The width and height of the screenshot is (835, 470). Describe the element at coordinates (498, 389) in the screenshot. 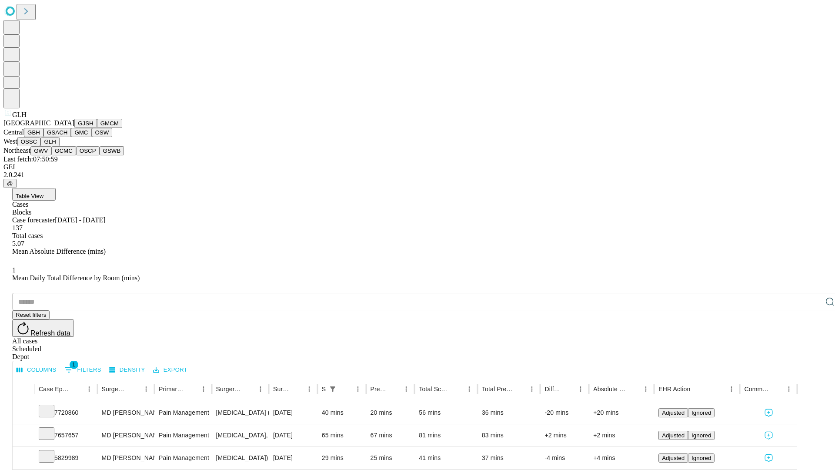

I see `div: Total Predicted Duration` at that location.